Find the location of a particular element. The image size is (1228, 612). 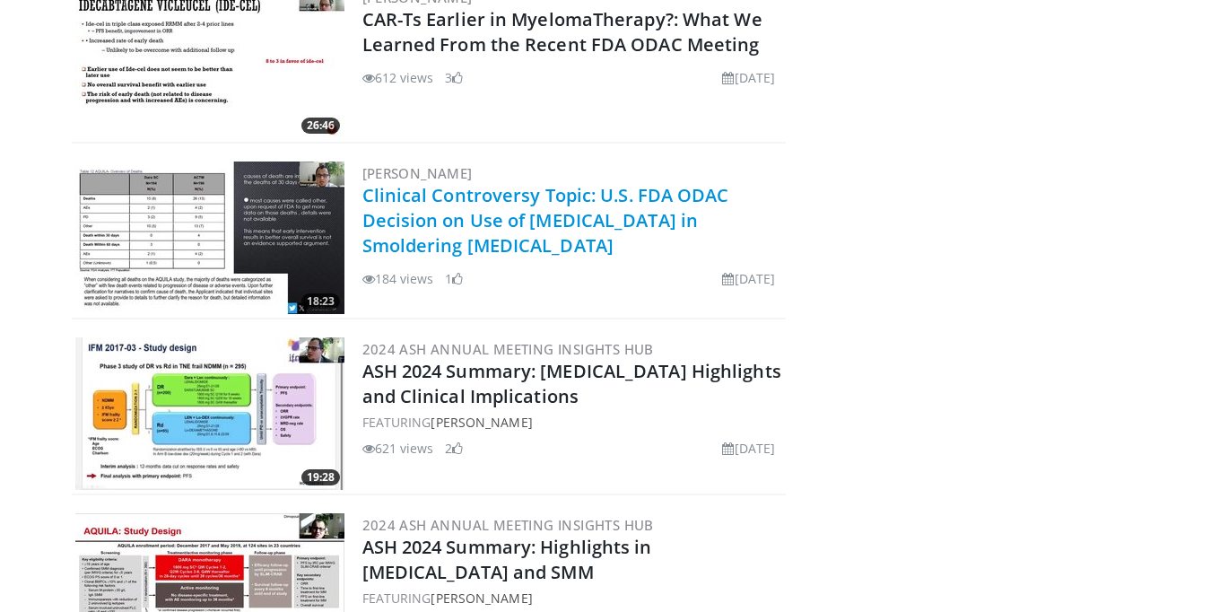

a: 18:23 is located at coordinates (210, 238).